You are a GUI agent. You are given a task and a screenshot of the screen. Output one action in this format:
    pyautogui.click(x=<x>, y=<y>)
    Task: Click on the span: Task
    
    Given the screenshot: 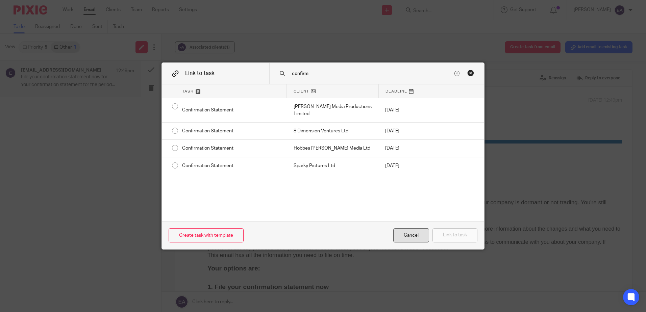 What is the action you would take?
    pyautogui.click(x=188, y=91)
    